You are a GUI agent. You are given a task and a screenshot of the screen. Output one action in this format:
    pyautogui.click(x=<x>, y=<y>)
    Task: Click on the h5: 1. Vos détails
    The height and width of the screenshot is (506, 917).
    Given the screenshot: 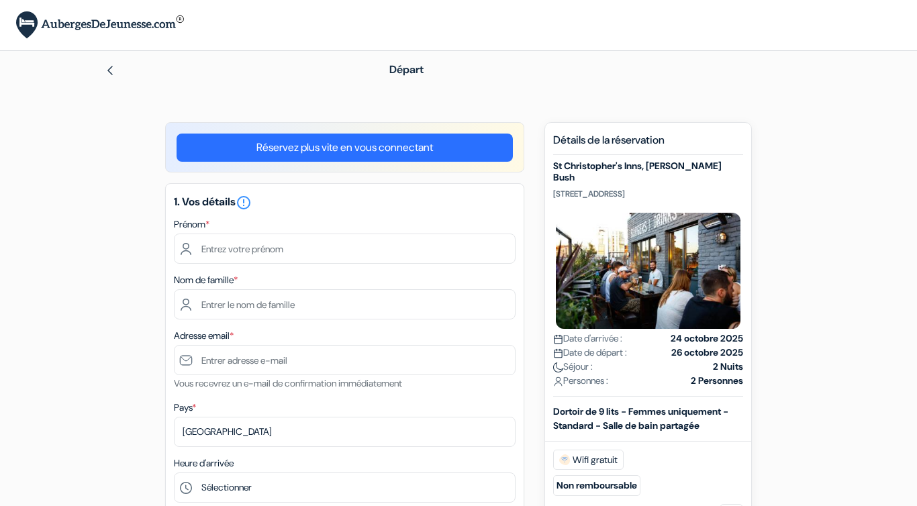 What is the action you would take?
    pyautogui.click(x=345, y=203)
    